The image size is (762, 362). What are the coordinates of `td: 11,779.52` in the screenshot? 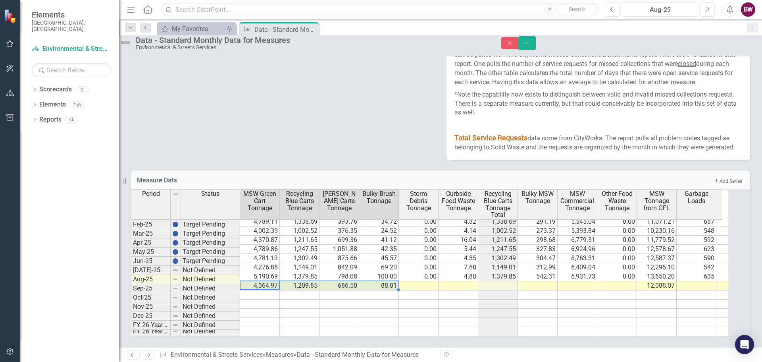 It's located at (657, 240).